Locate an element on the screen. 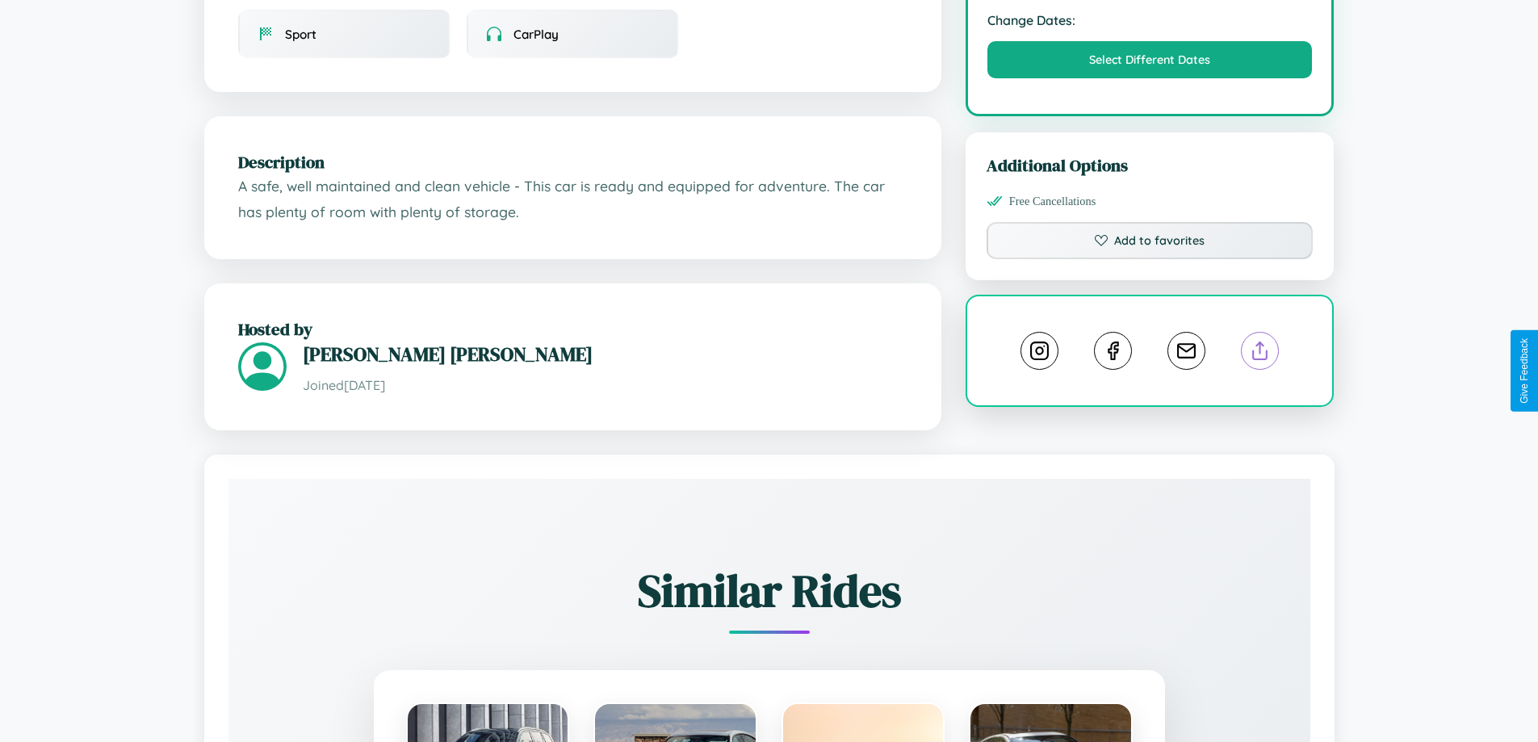  button: Add to favorites is located at coordinates (1150, 241).